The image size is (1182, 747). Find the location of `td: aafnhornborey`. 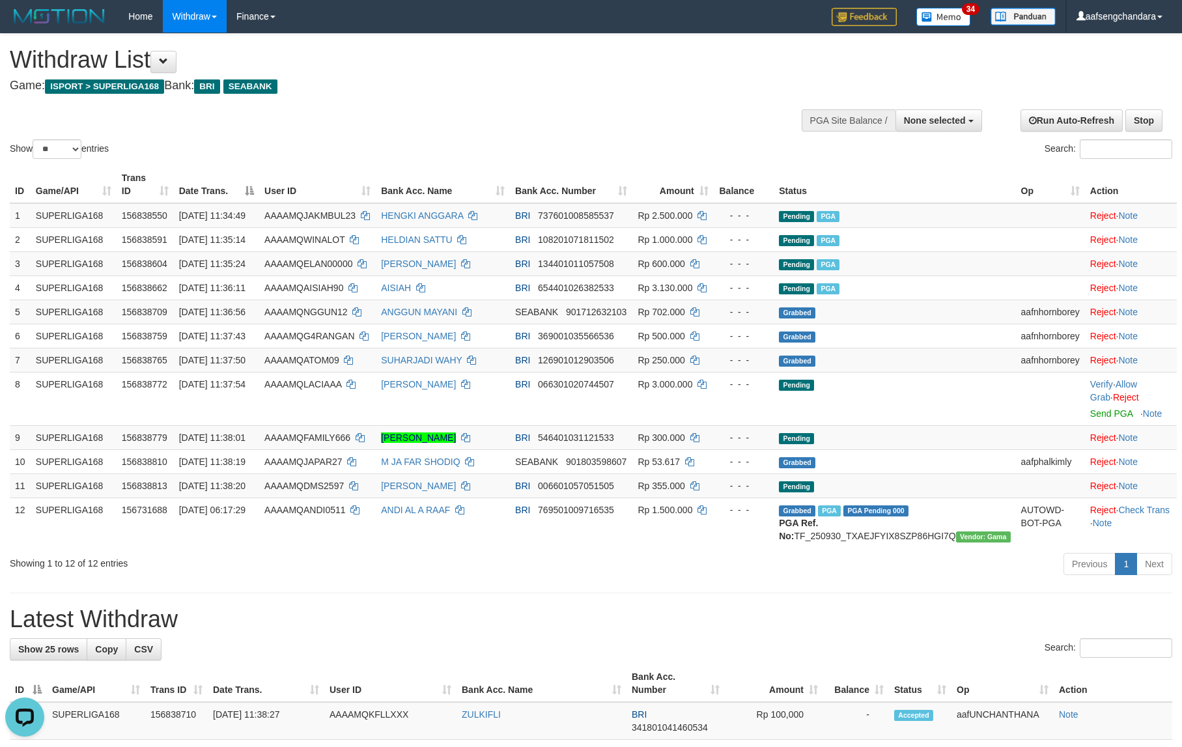

td: aafnhornborey is located at coordinates (1051, 360).